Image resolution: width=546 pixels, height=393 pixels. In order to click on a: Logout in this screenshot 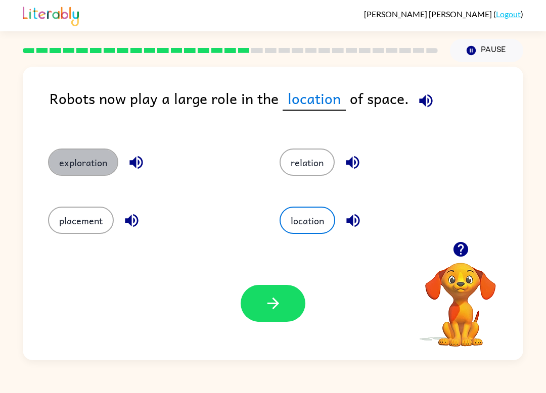, I will do `click(508, 14)`.